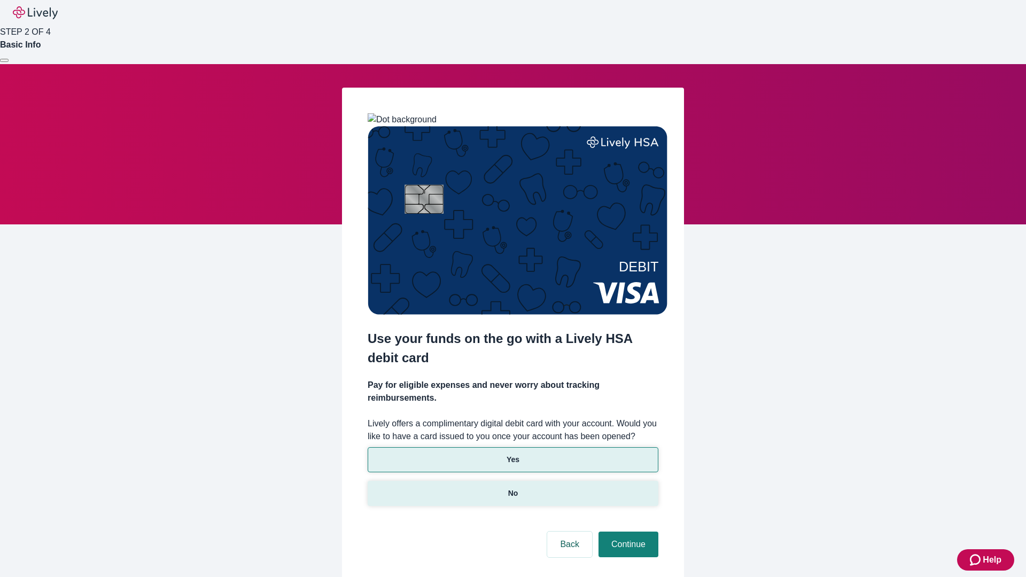  Describe the element at coordinates (513, 460) in the screenshot. I see `button: Yes` at that location.